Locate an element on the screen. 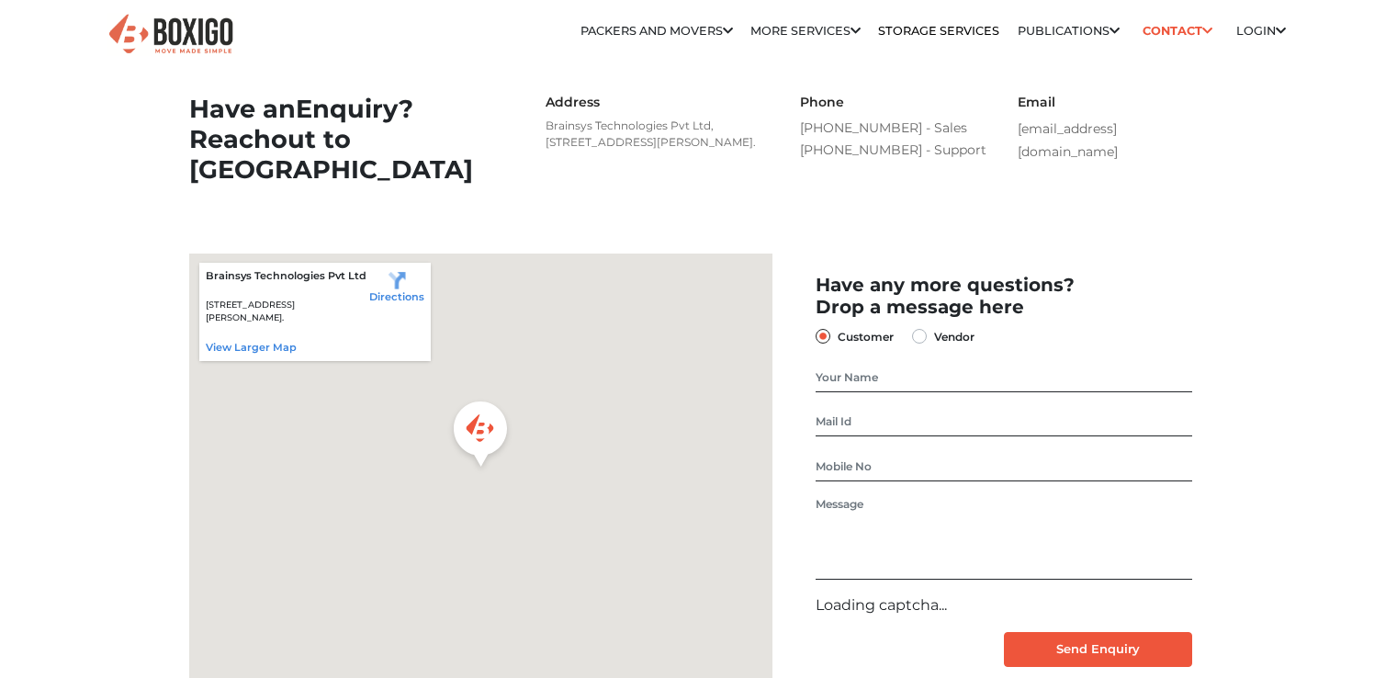  img: Boxigo is located at coordinates (171, 34).